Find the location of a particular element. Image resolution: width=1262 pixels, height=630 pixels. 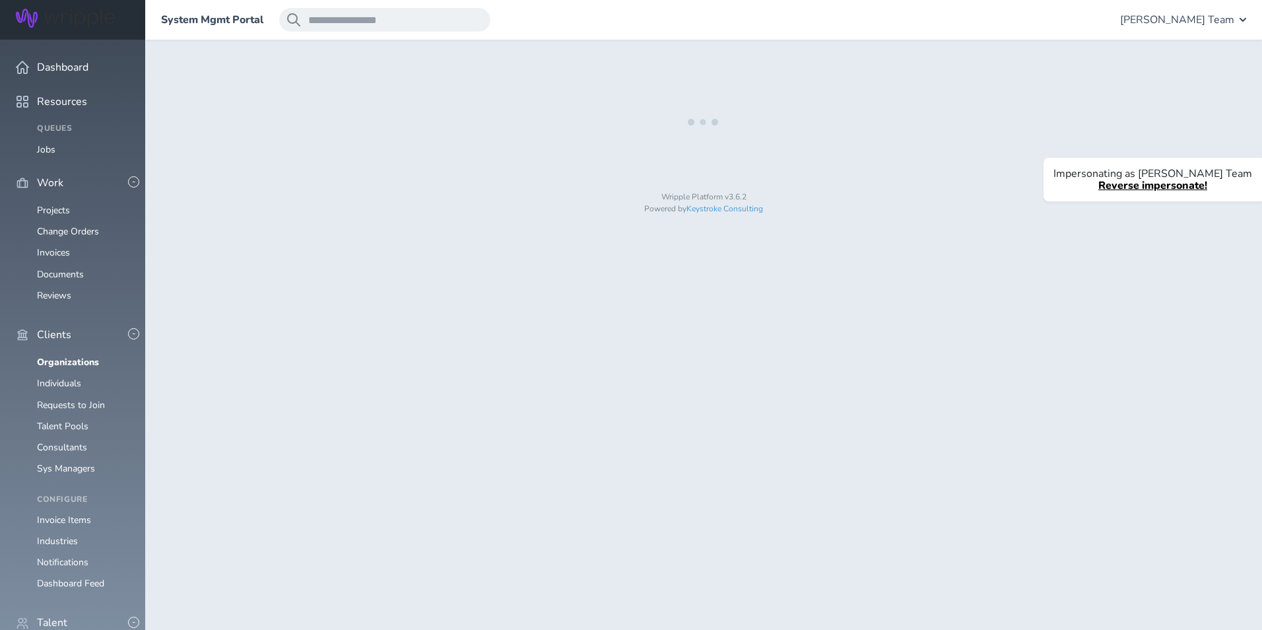

a: Jobs is located at coordinates (46, 149).